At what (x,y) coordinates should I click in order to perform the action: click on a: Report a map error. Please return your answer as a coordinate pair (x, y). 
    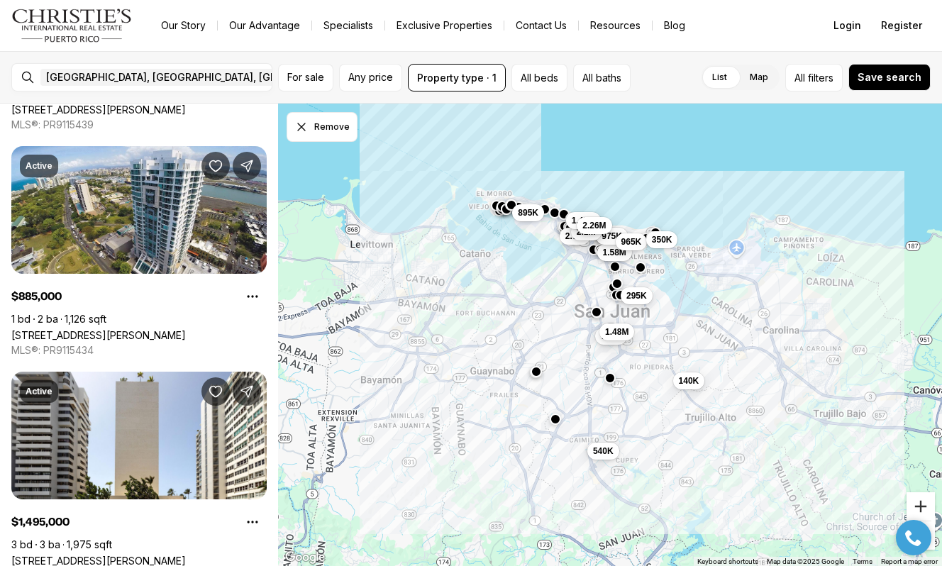
    Looking at the image, I should click on (909, 561).